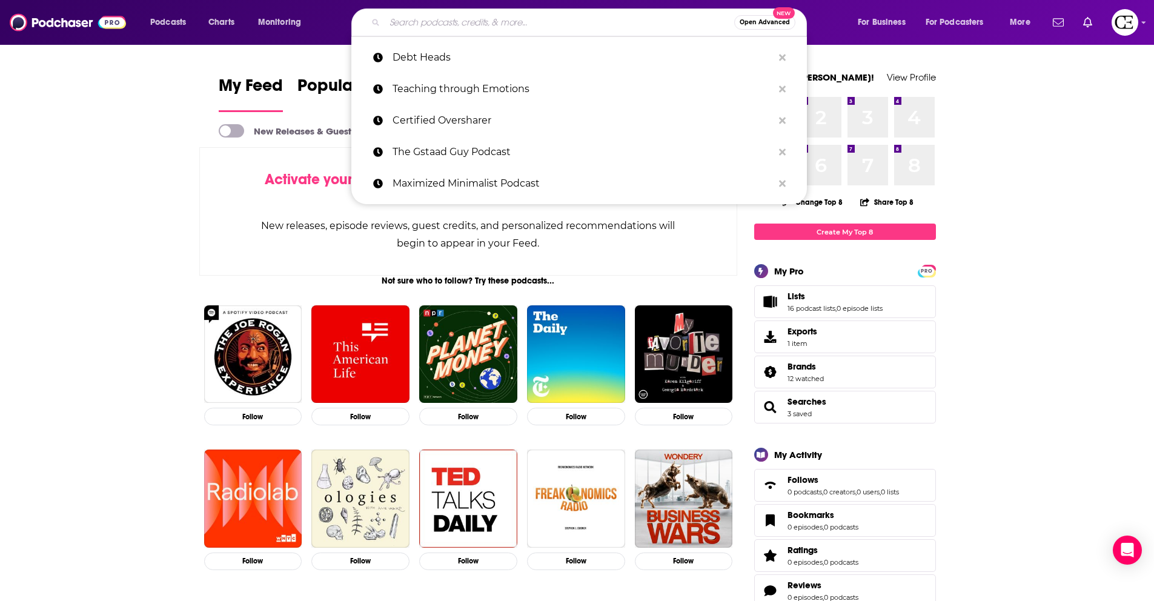  I want to click on div: Not sure who to follow? Try these podcasts..., so click(468, 280).